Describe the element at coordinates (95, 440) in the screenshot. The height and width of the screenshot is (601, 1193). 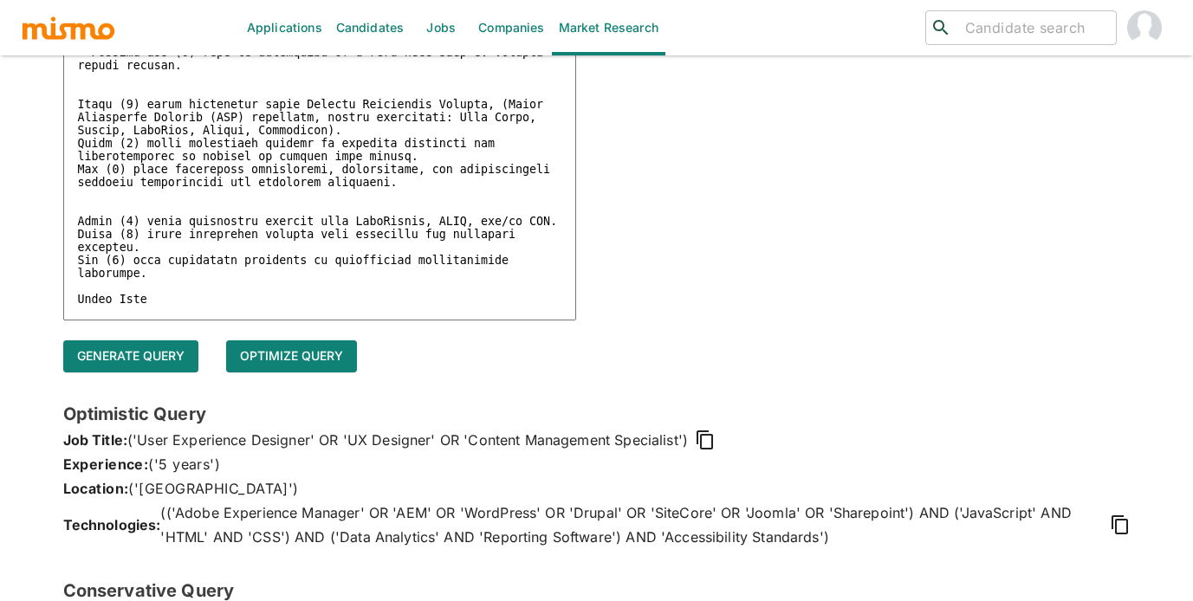
I see `span: Job Title:` at that location.